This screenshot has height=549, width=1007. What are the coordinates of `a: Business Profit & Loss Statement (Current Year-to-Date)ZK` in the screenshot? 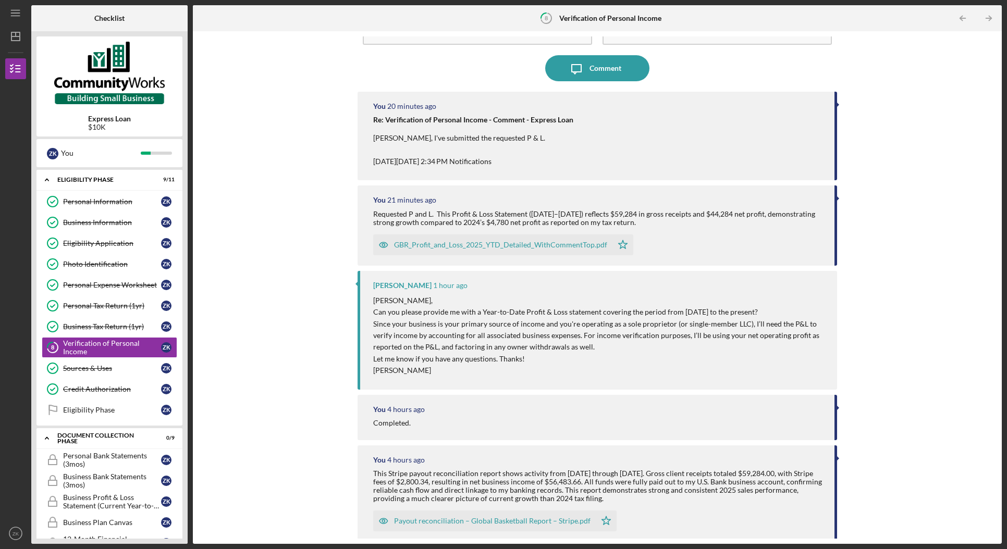 It's located at (109, 502).